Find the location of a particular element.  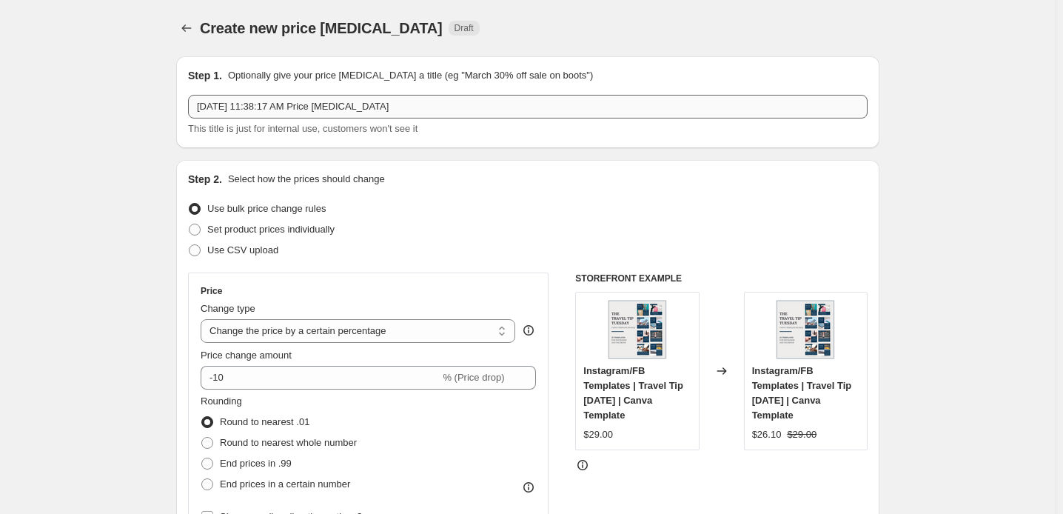

span: This title is just for internal use, customers won't see it is located at coordinates (303, 128).